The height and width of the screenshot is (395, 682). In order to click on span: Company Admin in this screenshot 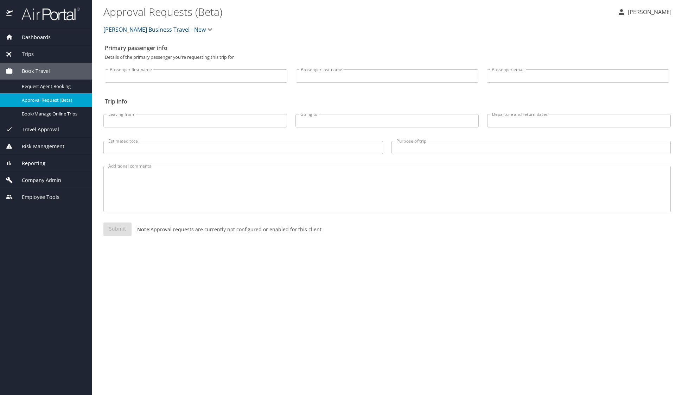, I will do `click(37, 180)`.